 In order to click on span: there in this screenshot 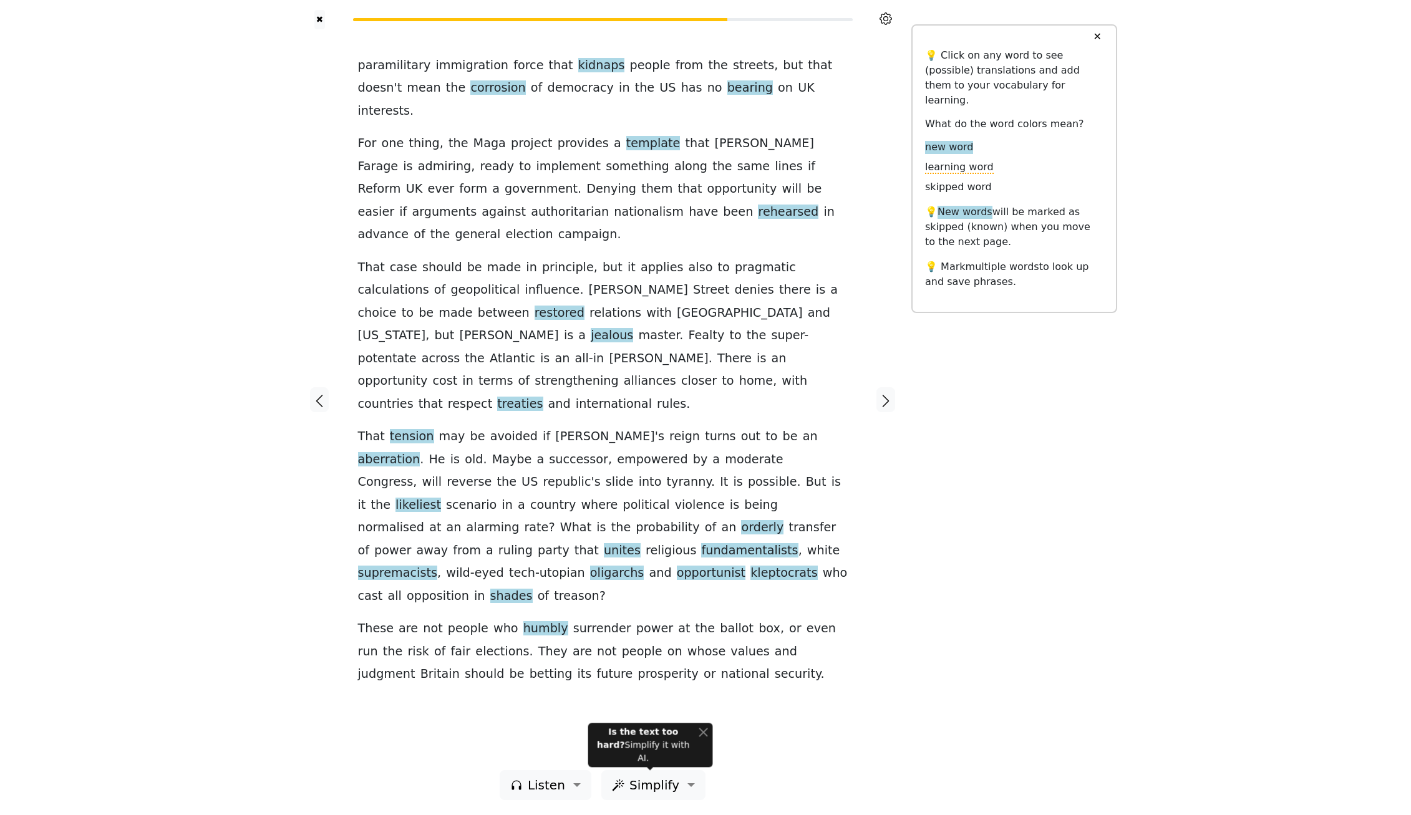, I will do `click(795, 290)`.